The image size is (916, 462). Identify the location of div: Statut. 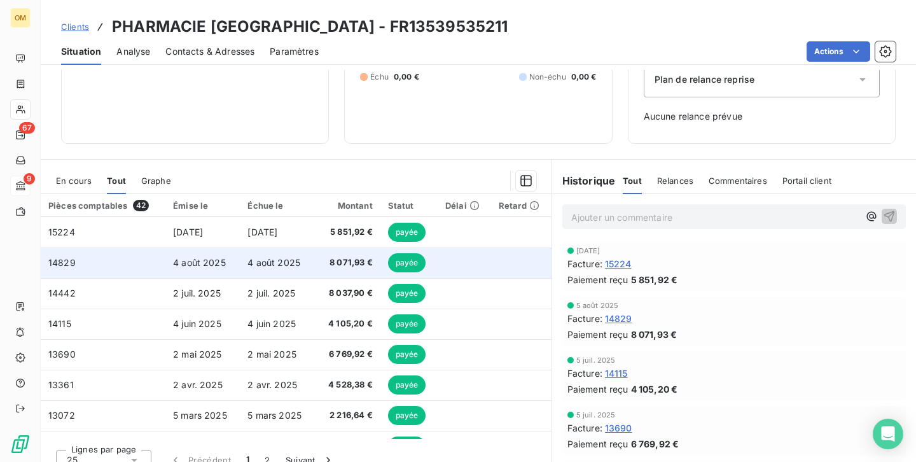
(409, 206).